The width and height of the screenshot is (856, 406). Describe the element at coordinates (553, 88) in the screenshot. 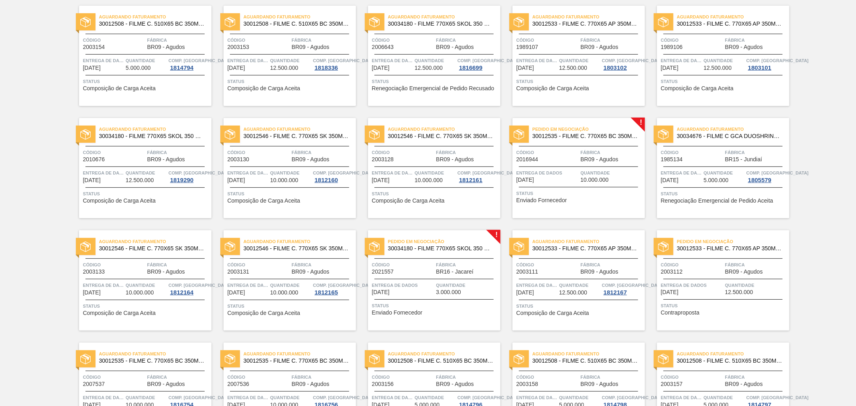

I see `font: Composição de Carga Aceita` at that location.